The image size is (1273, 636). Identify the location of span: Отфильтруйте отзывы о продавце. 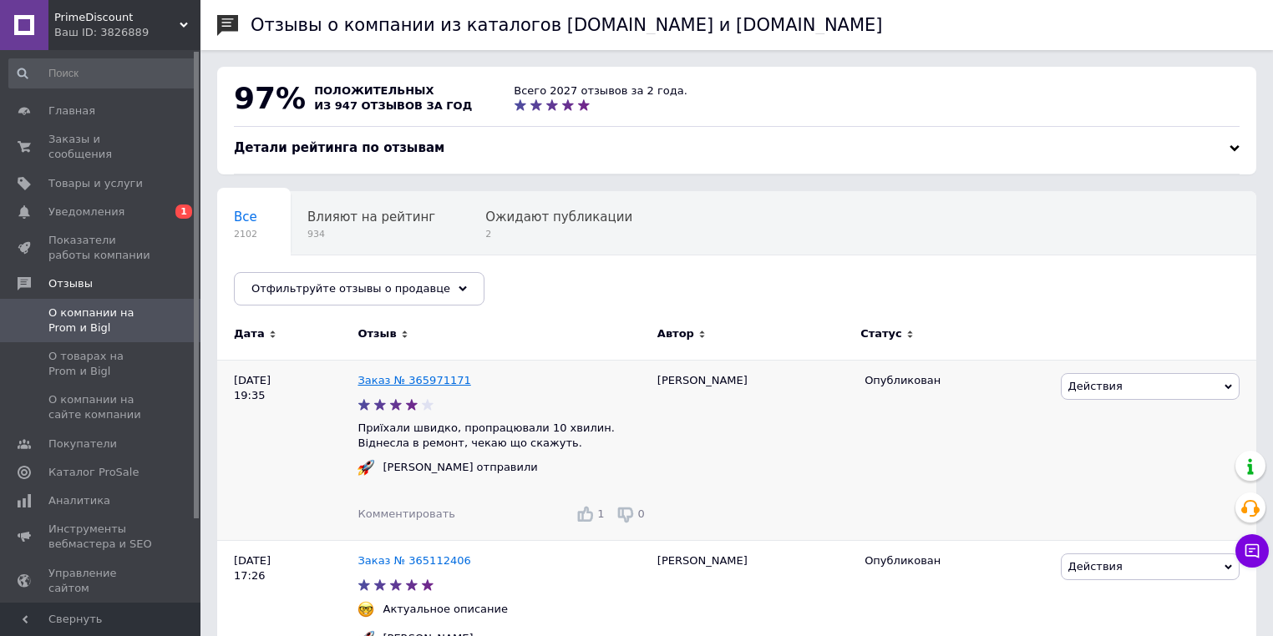
(351, 288).